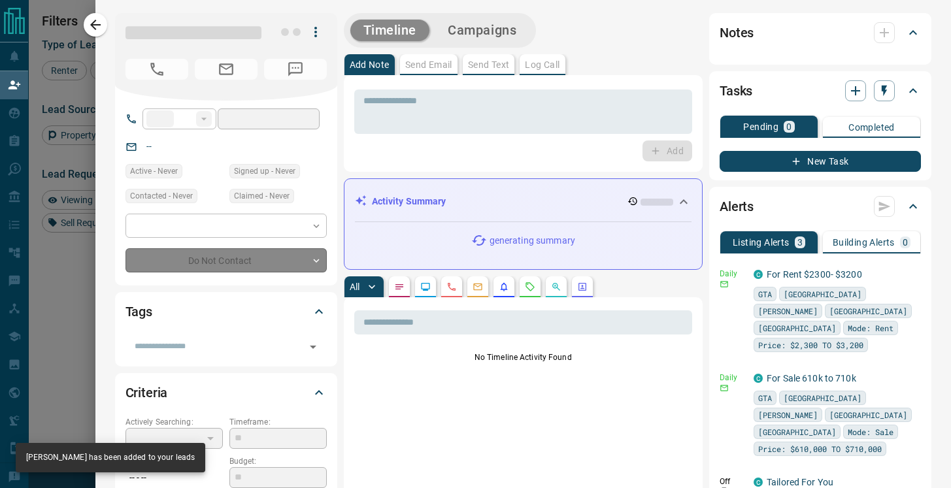 Image resolution: width=951 pixels, height=488 pixels. Describe the element at coordinates (737, 33) in the screenshot. I see `h2: Notes` at that location.